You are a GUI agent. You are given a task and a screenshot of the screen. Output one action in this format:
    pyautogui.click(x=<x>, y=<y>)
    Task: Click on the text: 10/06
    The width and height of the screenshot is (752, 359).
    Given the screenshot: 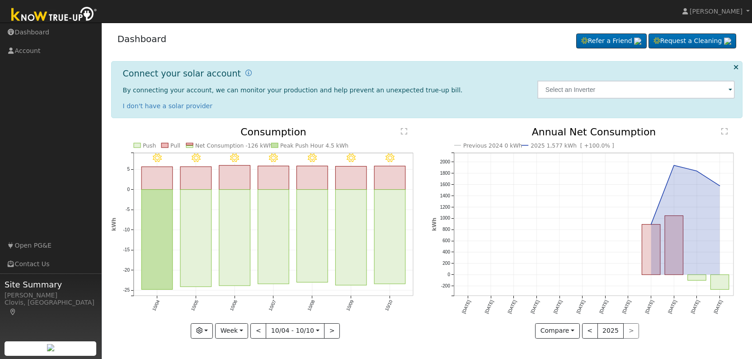 What is the action you would take?
    pyautogui.click(x=233, y=305)
    